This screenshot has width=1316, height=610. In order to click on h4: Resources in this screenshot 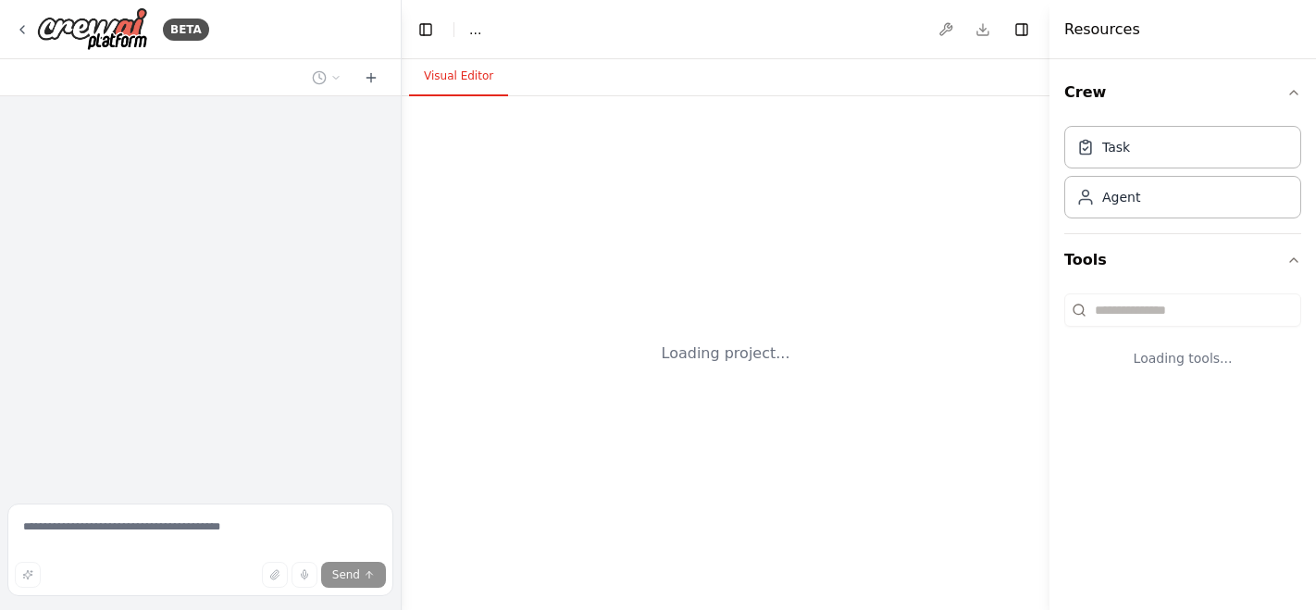, I will do `click(1102, 30)`.